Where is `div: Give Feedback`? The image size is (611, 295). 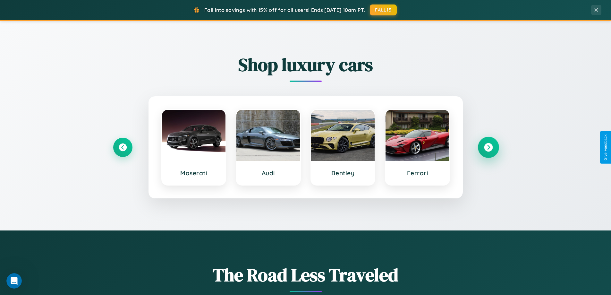 div: Give Feedback is located at coordinates (605, 147).